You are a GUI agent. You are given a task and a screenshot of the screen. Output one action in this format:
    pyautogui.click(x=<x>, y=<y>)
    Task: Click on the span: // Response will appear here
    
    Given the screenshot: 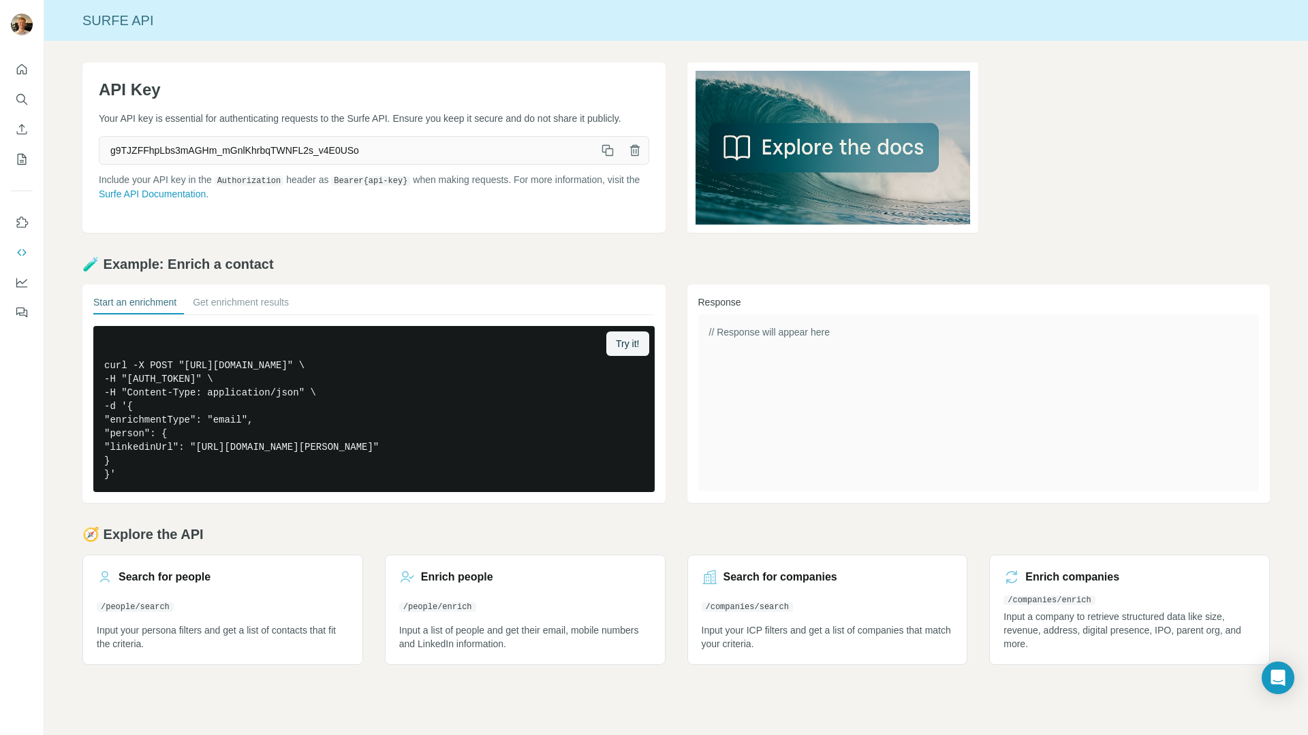 What is the action you would take?
    pyautogui.click(x=769, y=332)
    